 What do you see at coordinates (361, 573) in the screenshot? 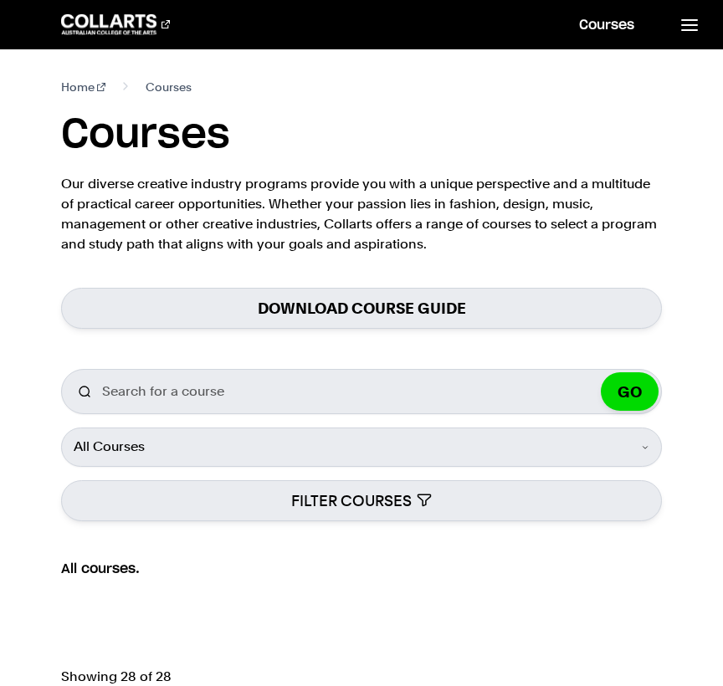
I see `h2: All courses.` at bounding box center [361, 573].